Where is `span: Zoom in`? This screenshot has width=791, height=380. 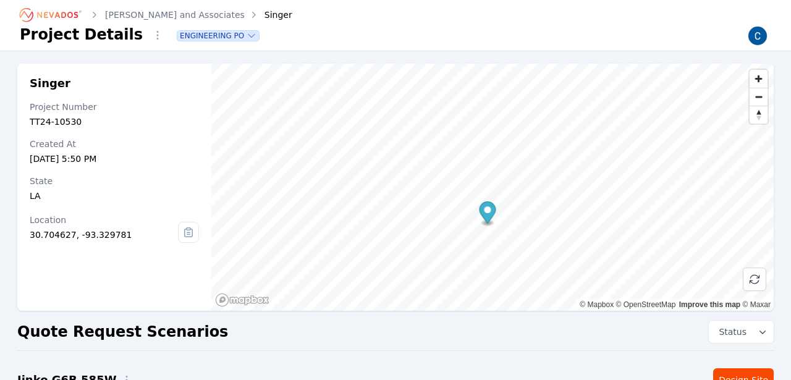
span: Zoom in is located at coordinates (758, 78).